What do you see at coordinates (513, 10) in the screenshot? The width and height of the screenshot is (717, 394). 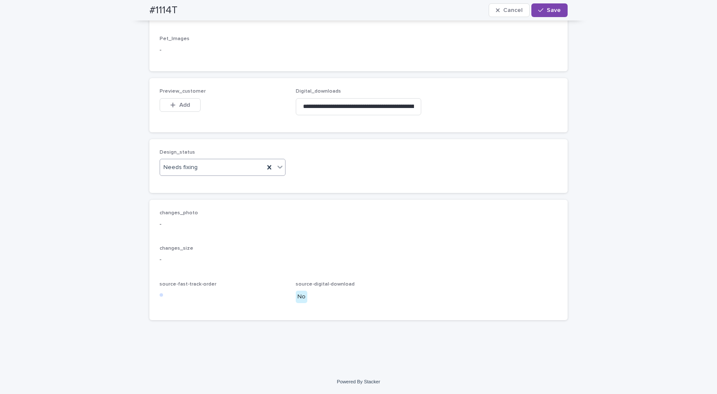 I see `span: Cancel` at bounding box center [513, 10].